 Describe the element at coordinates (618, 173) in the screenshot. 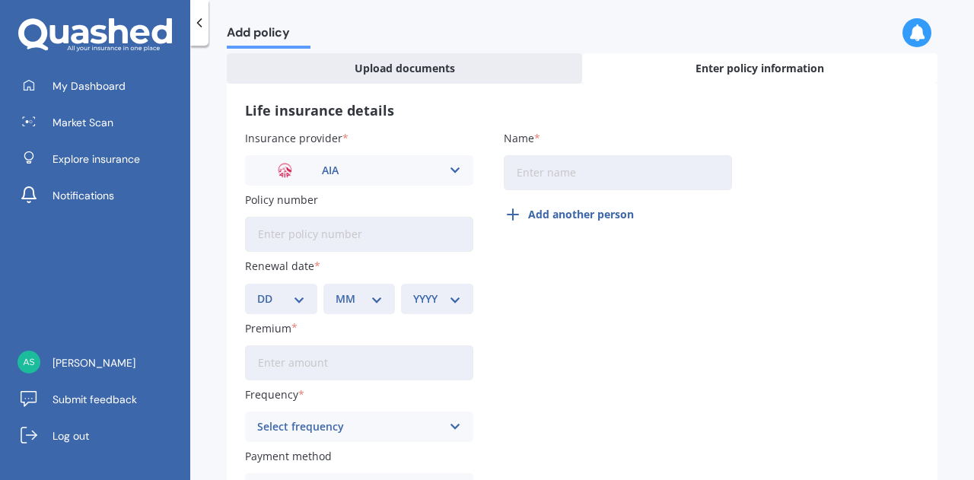

I see `input: Enter name` at that location.